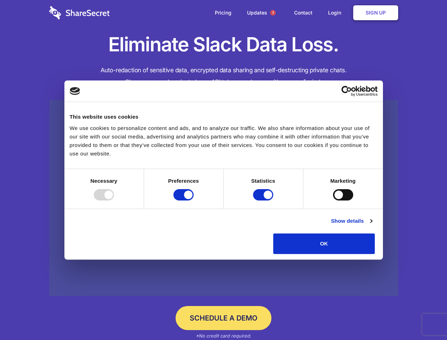  What do you see at coordinates (223, 318) in the screenshot?
I see `a: Schedule a Demo` at bounding box center [223, 318].